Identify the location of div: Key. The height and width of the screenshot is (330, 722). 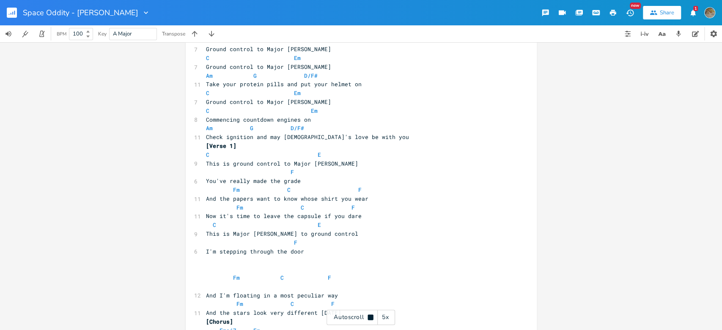
(102, 34).